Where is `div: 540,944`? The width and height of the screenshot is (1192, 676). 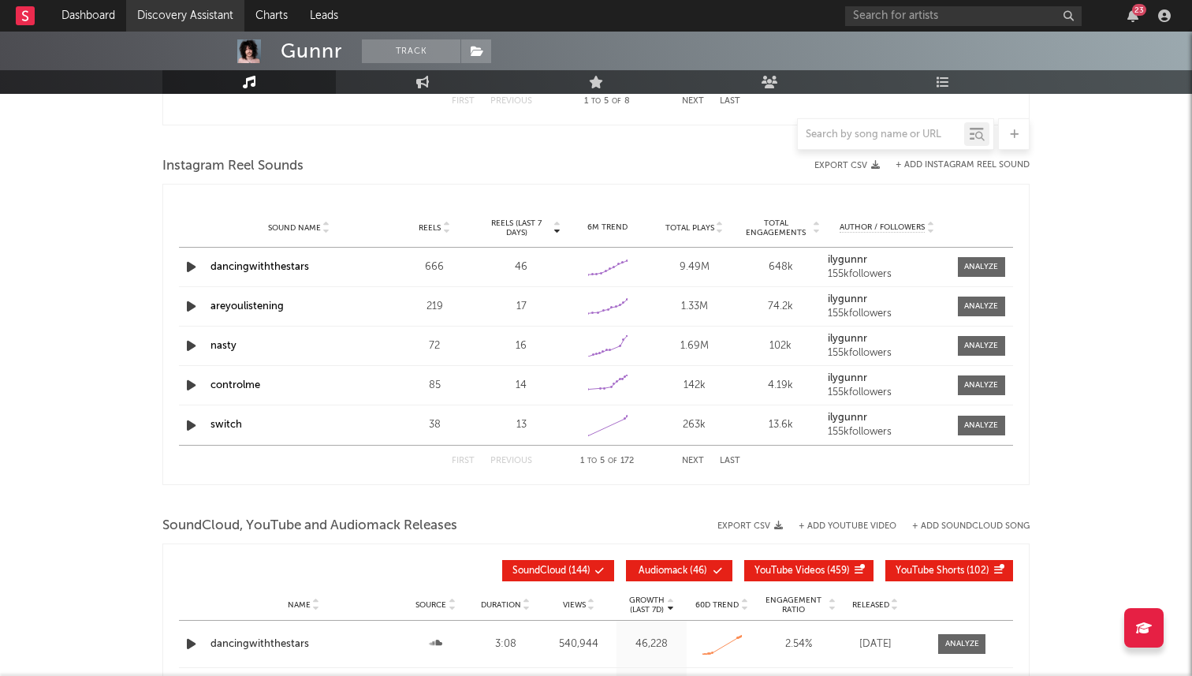
div: 540,944 is located at coordinates (579, 644).